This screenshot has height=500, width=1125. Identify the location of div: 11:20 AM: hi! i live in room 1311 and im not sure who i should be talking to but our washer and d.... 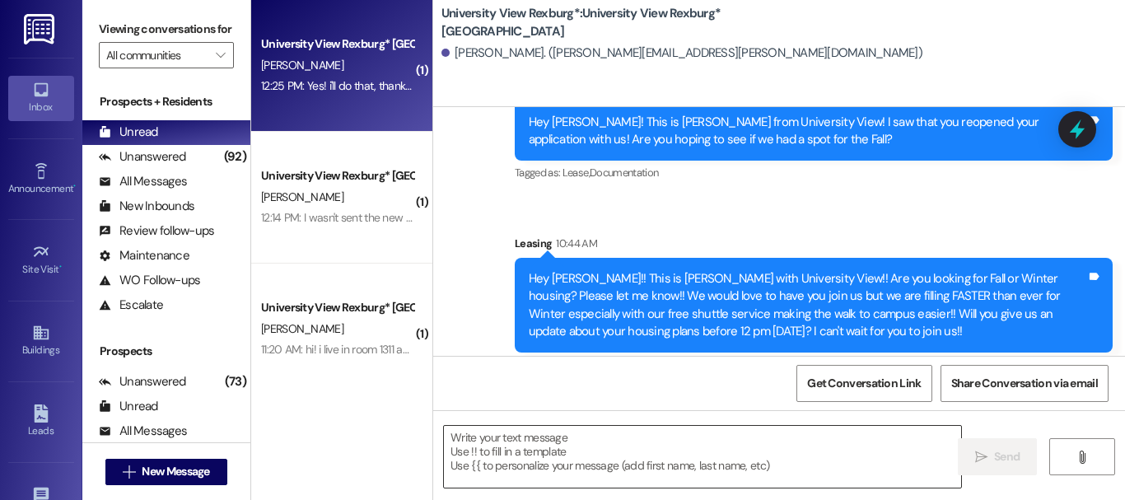
(623, 349).